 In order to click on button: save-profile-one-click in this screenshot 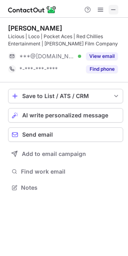, I will do `click(65, 96)`.